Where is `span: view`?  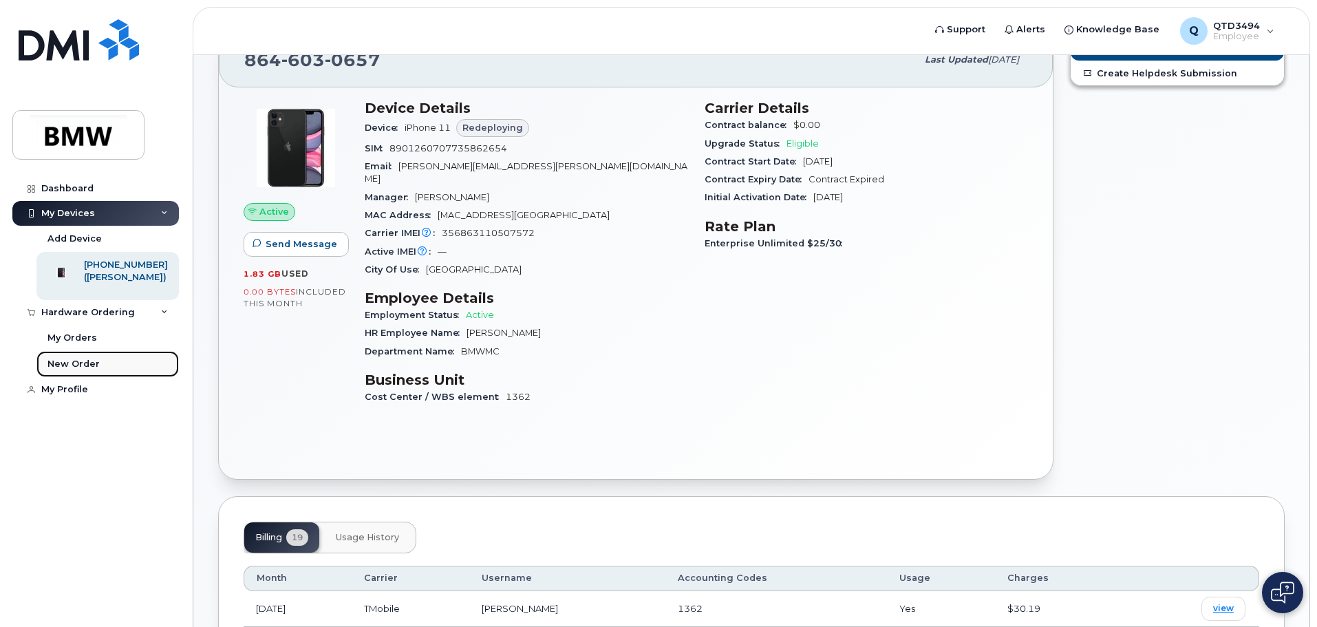 span: view is located at coordinates (1223, 608).